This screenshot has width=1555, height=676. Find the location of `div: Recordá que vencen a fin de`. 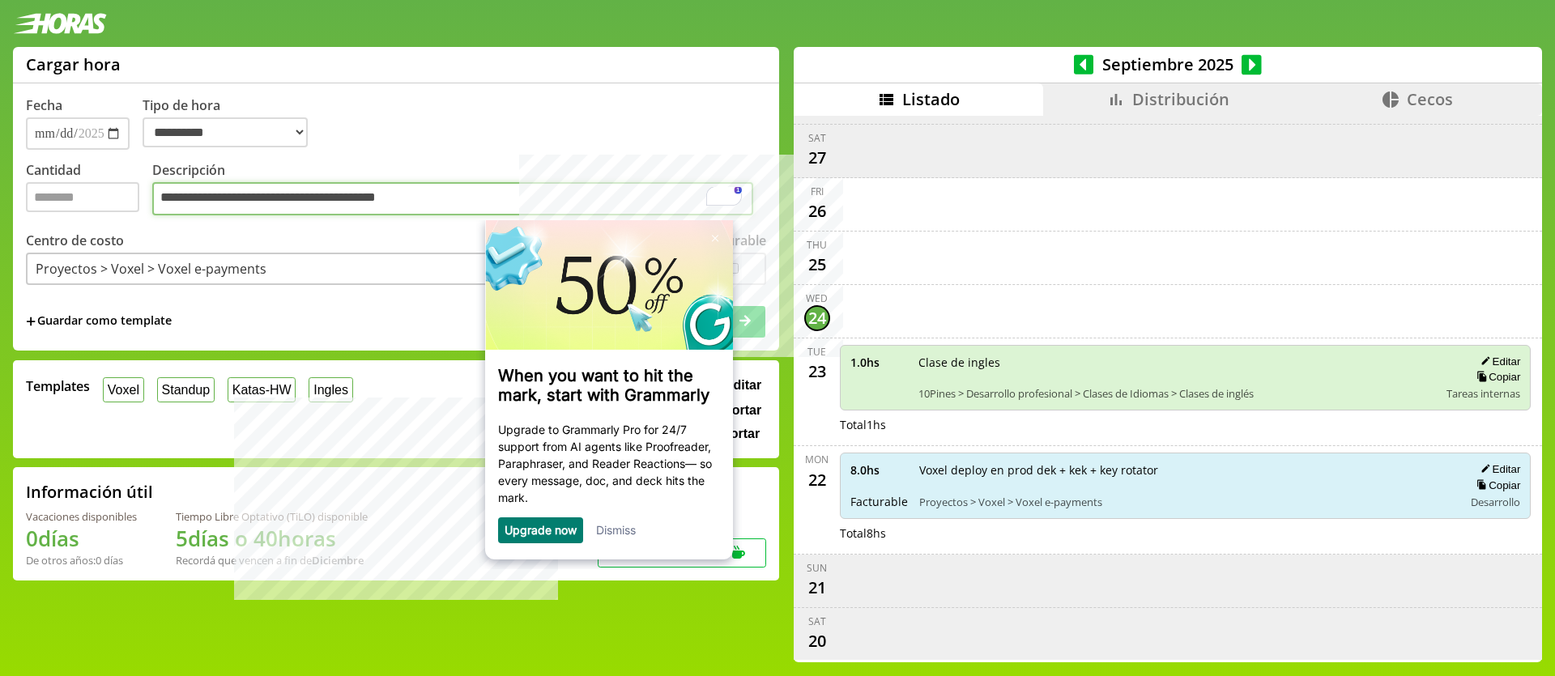

div: Recordá que vencen a fin de is located at coordinates (271, 560).